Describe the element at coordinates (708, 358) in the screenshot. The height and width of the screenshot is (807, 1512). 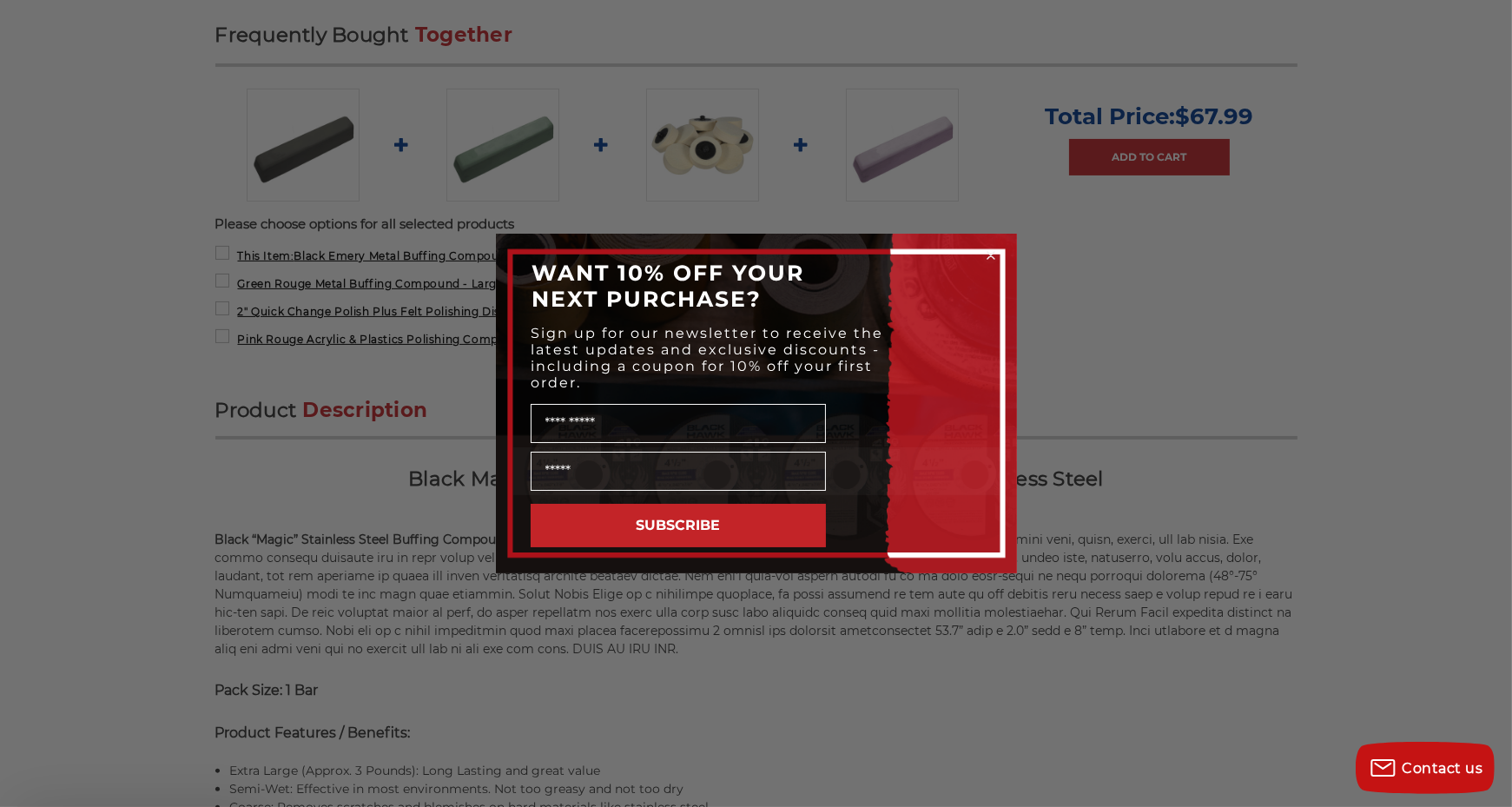
I see `span: Sign up for our newsletter to receive the latest updates and exclusive discounts - including a co...` at that location.